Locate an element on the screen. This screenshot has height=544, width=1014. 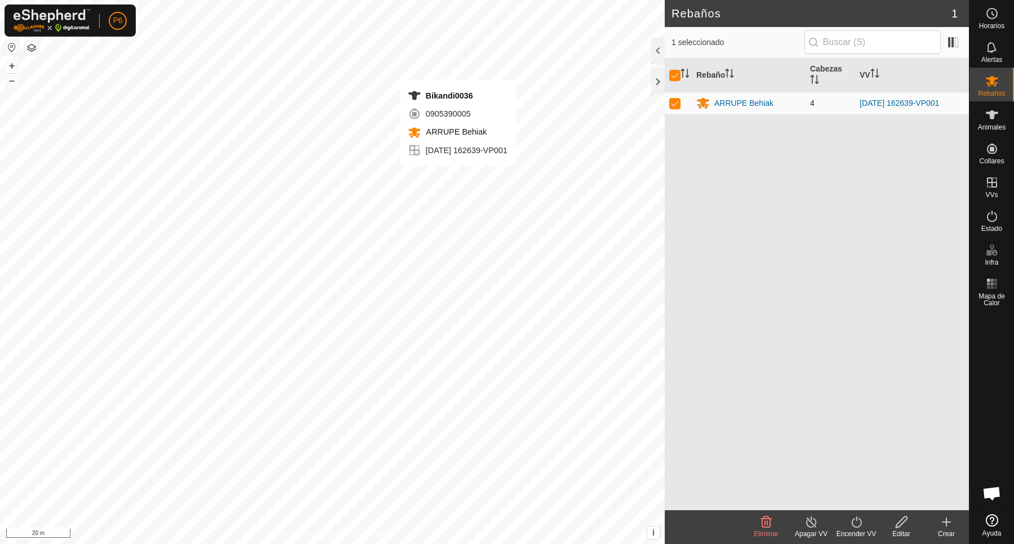
th: Rebaño is located at coordinates (749, 76).